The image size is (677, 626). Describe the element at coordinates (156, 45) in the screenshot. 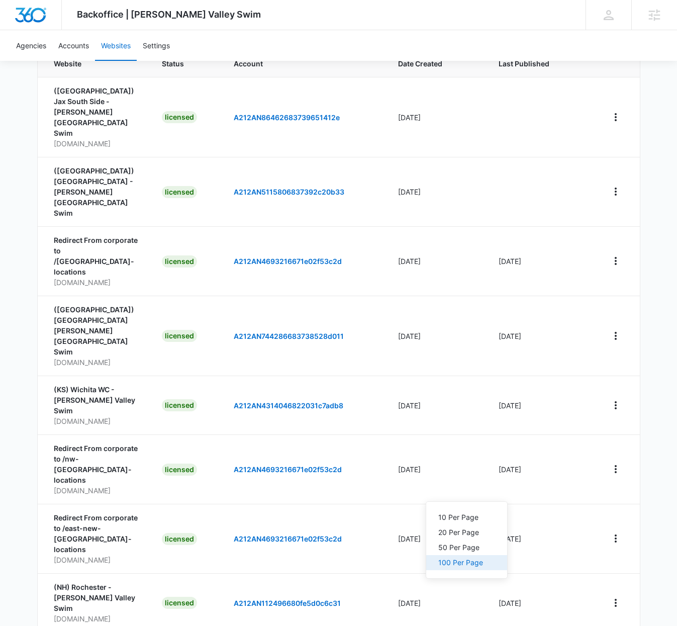

I see `a: Settings` at that location.